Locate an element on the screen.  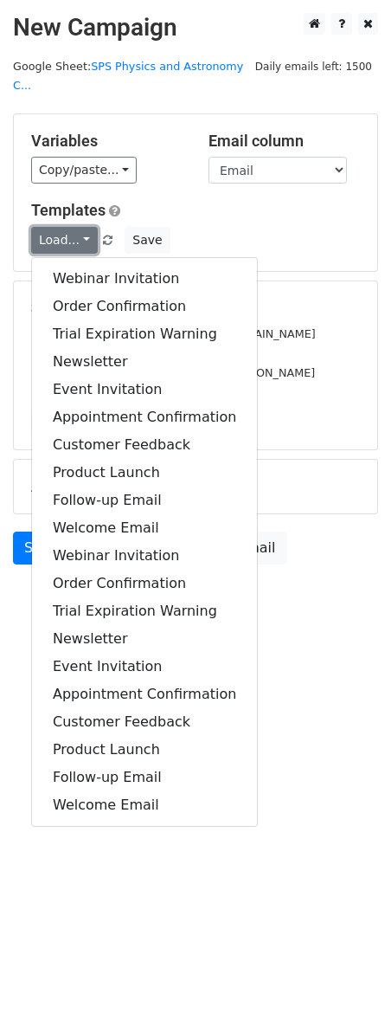
span: Daily emails left: 1500 is located at coordinates (313, 67).